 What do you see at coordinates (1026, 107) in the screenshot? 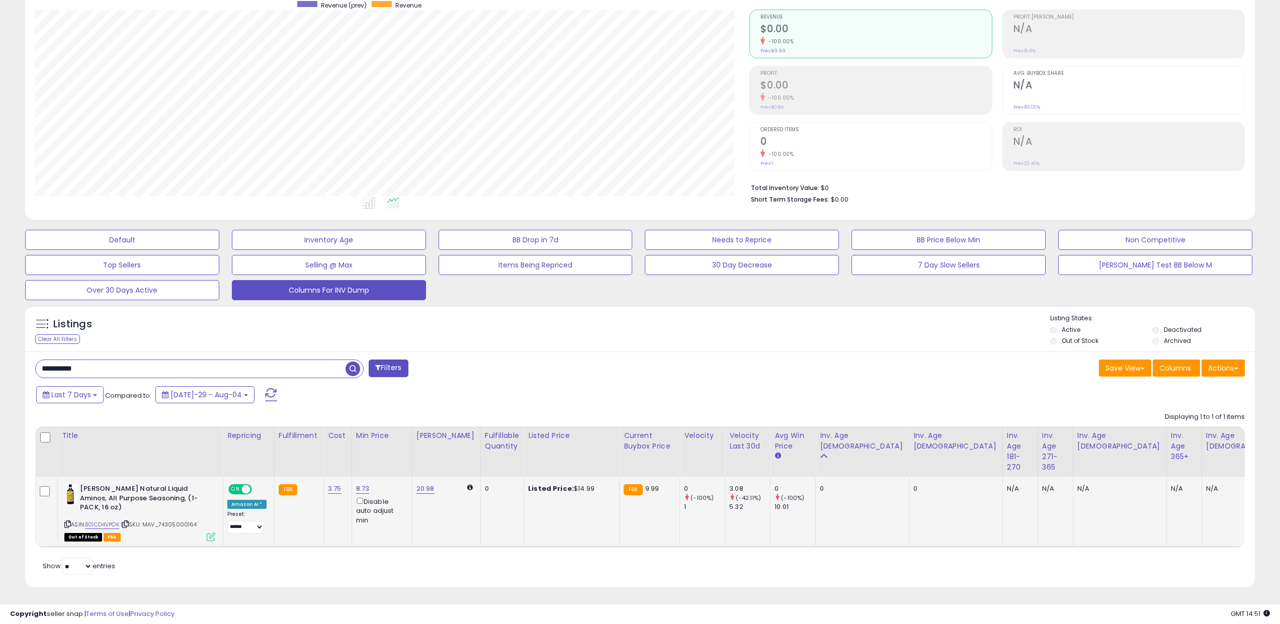
I see `small: Prev: 83.00%` at bounding box center [1026, 107].